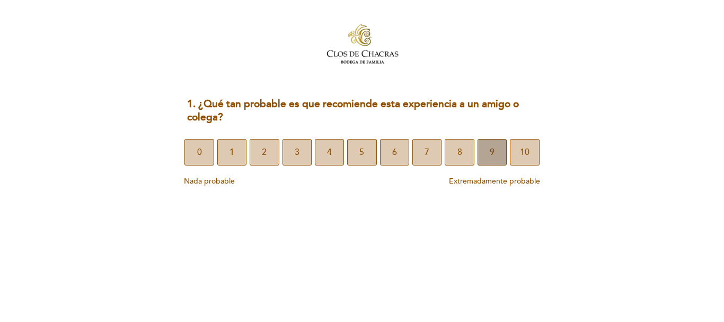 Image resolution: width=724 pixels, height=322 pixels. I want to click on span: 8, so click(459, 152).